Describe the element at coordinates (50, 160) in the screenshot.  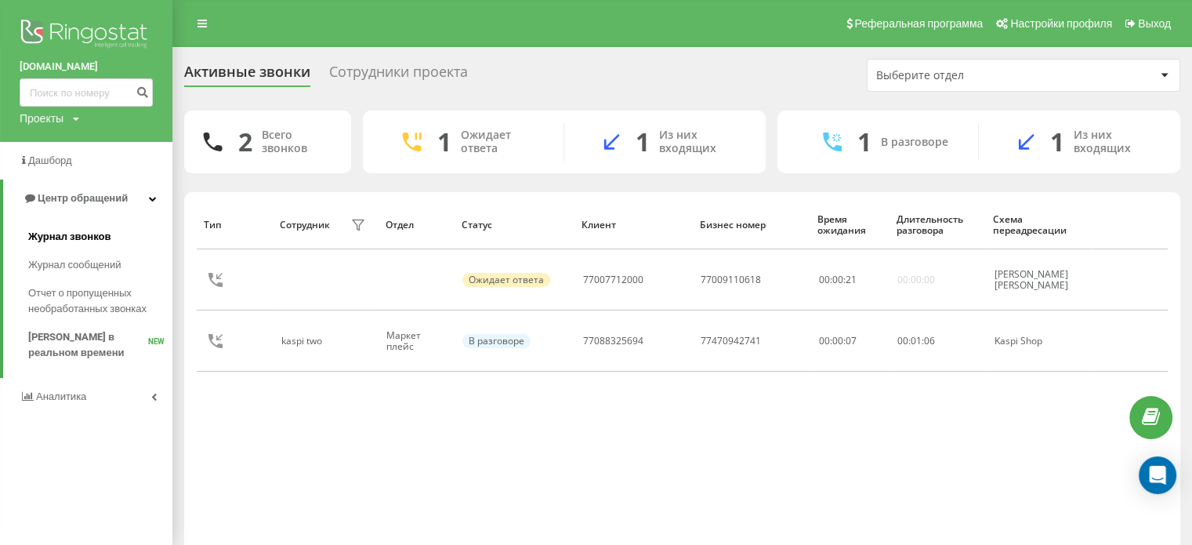
I see `span: Дашборд` at that location.